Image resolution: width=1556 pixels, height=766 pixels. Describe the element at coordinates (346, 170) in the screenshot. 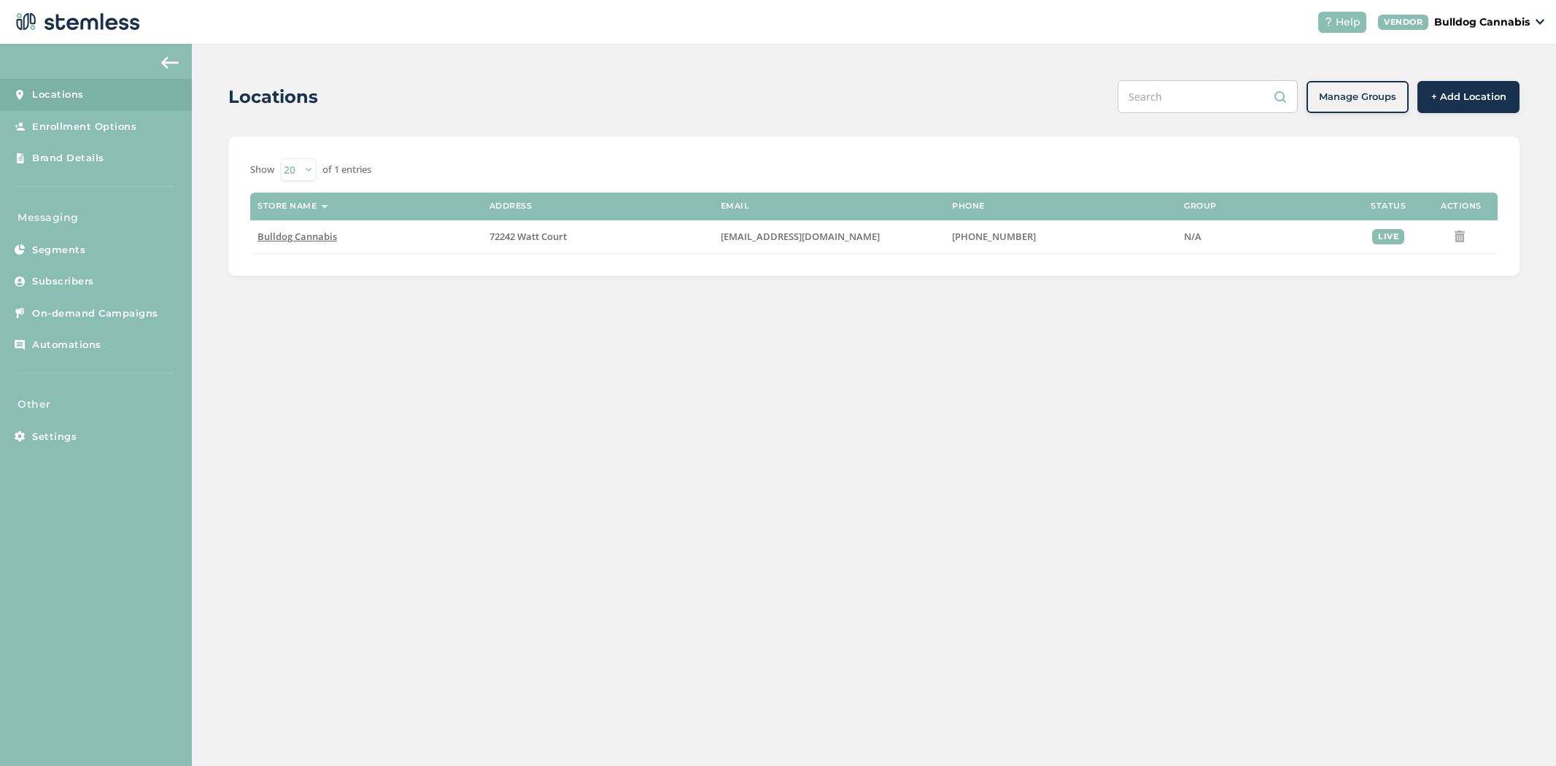

I see `label: of 1 entries` at that location.